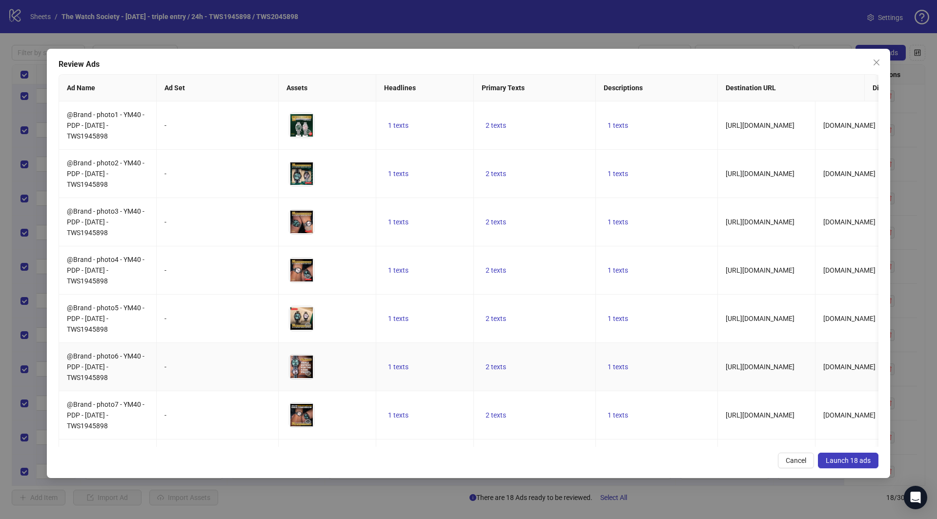 The width and height of the screenshot is (937, 519). Describe the element at coordinates (469, 64) in the screenshot. I see `div: Review Ads` at that location.